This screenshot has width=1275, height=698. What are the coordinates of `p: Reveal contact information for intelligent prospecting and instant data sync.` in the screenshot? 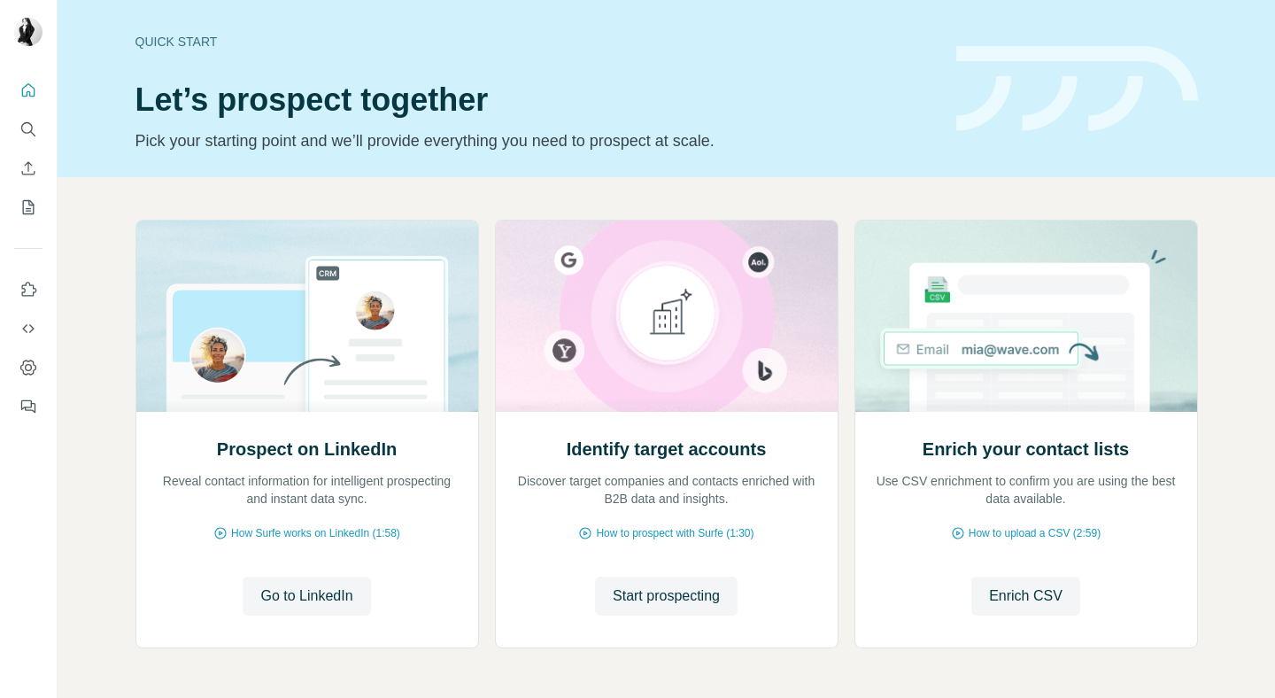 It's located at (307, 490).